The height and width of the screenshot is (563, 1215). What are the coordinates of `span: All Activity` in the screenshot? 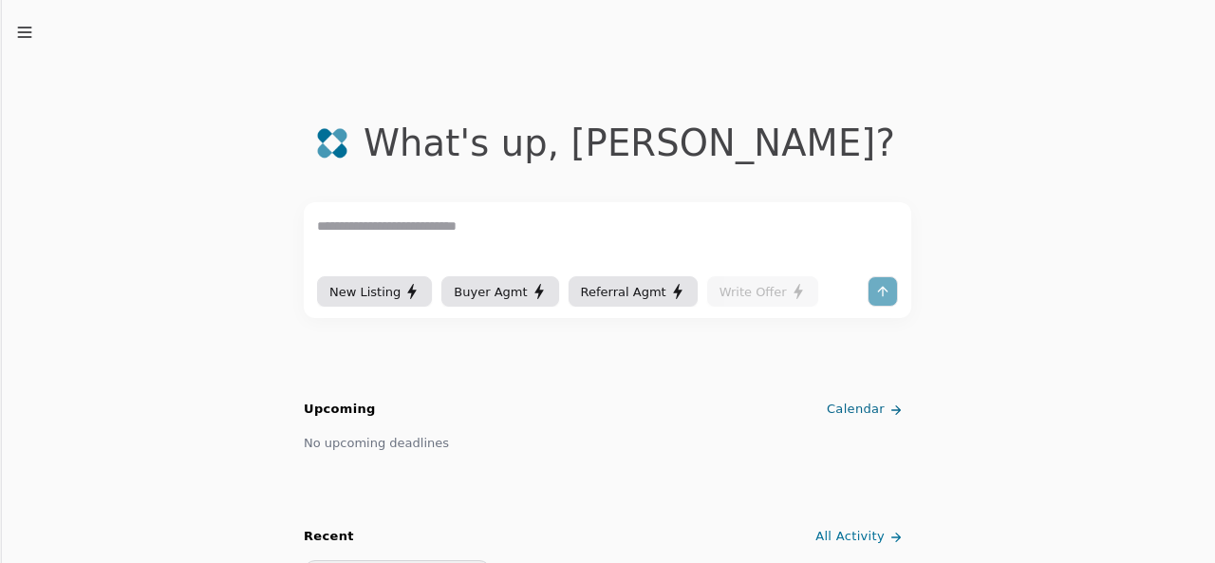 It's located at (849, 536).